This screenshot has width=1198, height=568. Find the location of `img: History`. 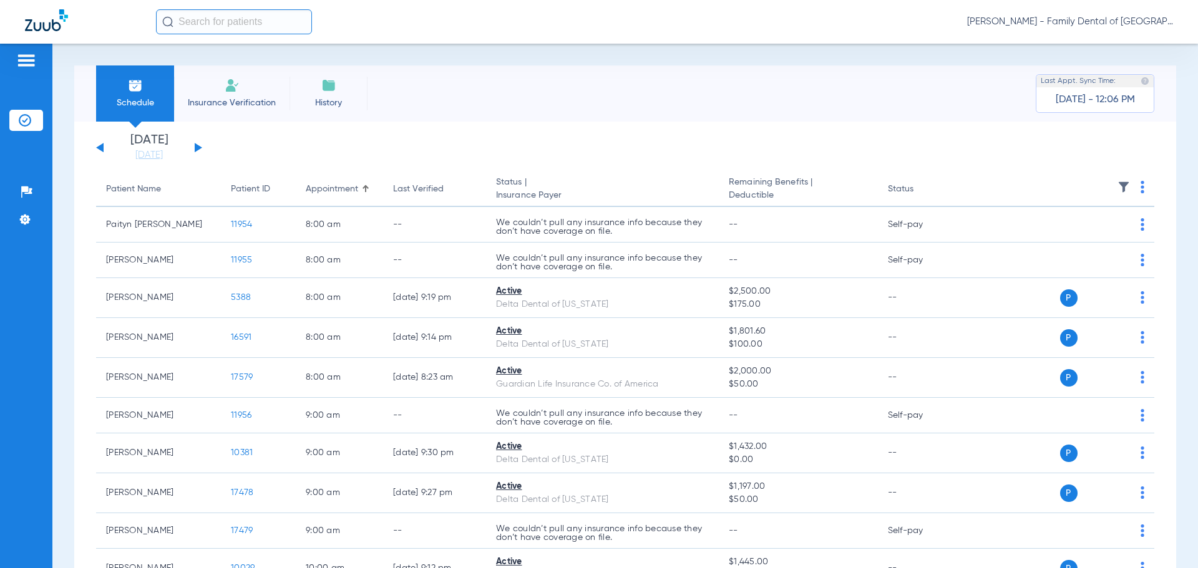

img: History is located at coordinates (329, 85).